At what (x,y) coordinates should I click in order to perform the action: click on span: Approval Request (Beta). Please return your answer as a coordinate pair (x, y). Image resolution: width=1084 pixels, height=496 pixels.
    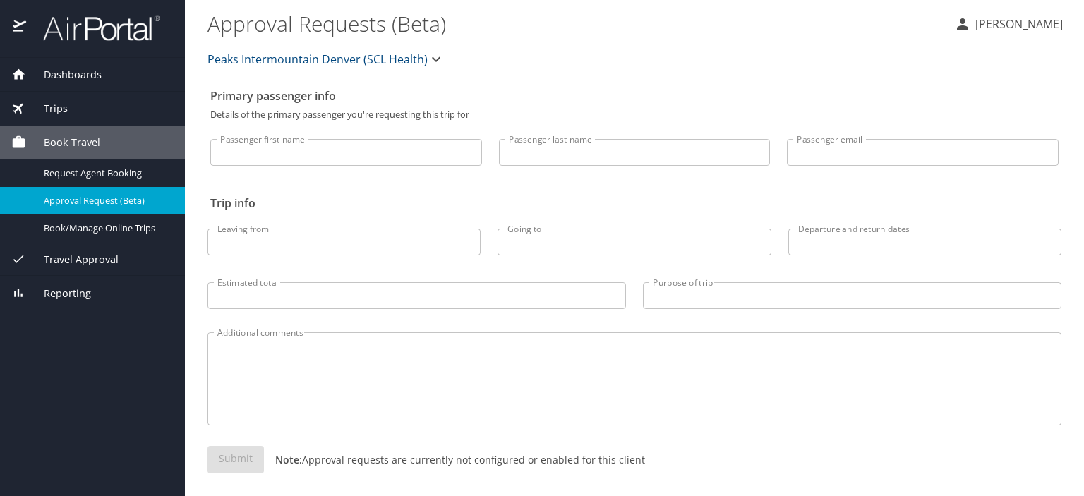
    Looking at the image, I should click on (106, 200).